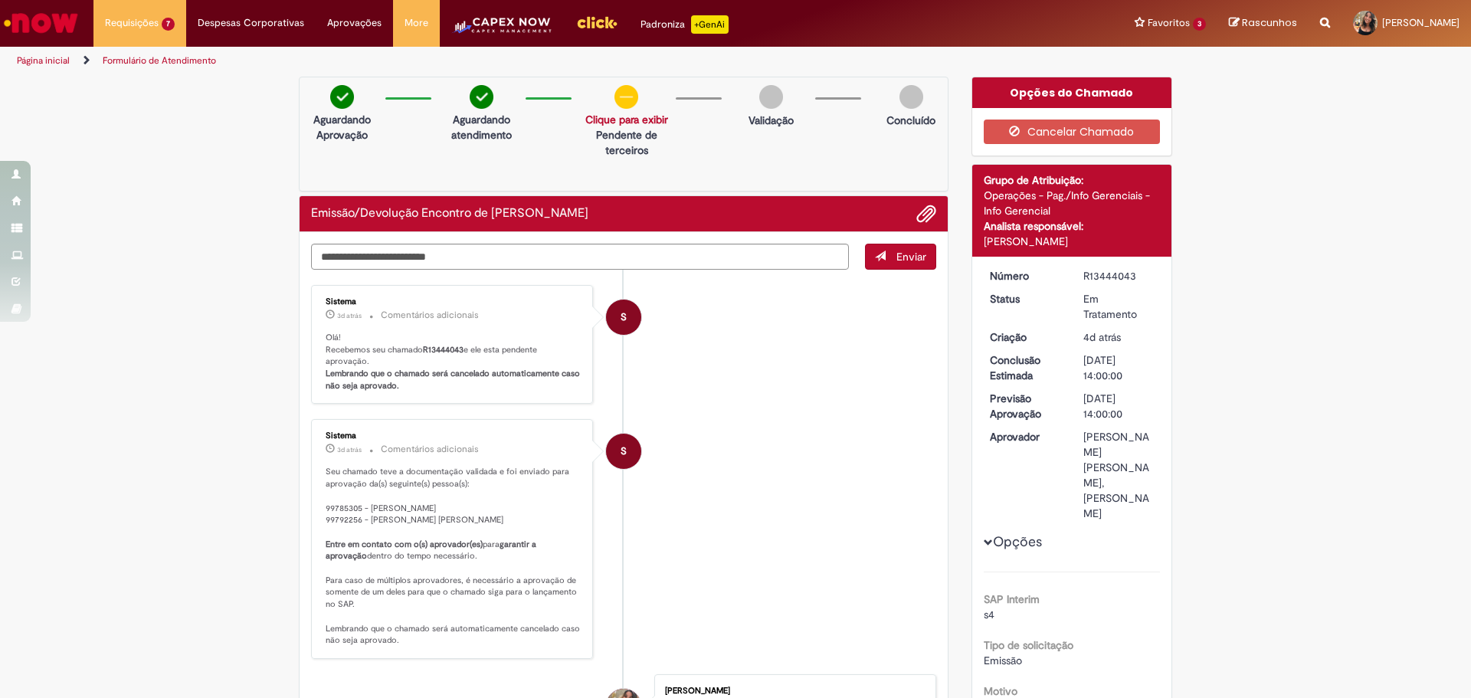 The height and width of the screenshot is (698, 1471). What do you see at coordinates (41, 23) in the screenshot?
I see `img: ServiceNow` at bounding box center [41, 23].